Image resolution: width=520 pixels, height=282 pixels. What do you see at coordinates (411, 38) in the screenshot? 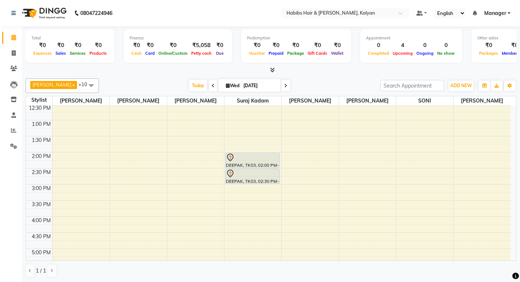
I see `div: Appointment` at bounding box center [411, 38].